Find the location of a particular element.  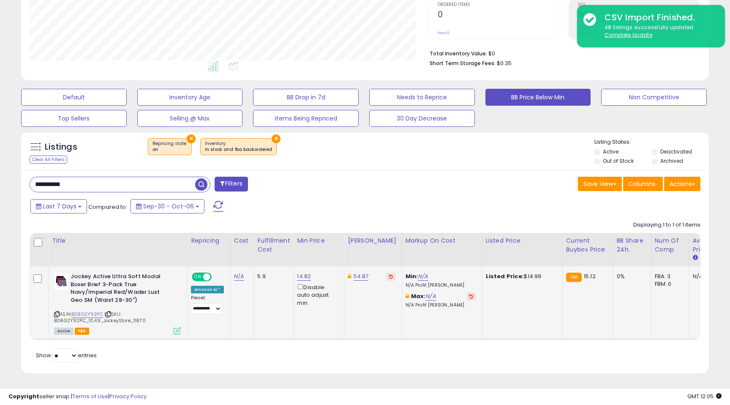

button: Columns is located at coordinates (643, 184).